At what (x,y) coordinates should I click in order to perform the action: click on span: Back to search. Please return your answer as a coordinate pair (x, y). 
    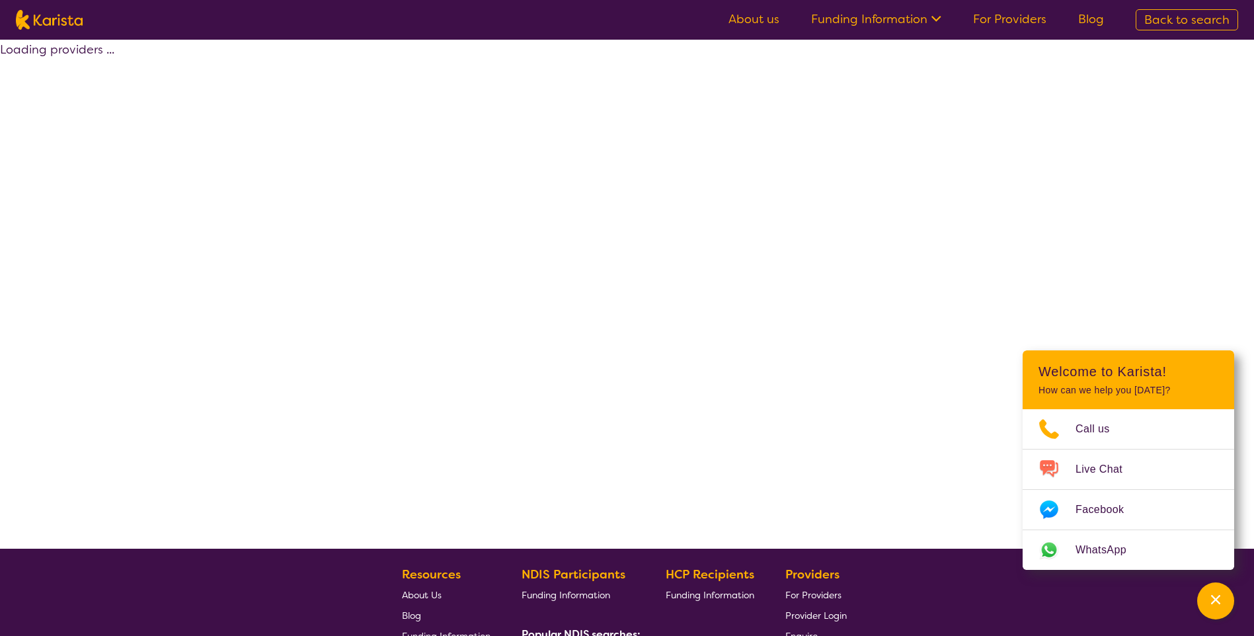
    Looking at the image, I should click on (1186, 20).